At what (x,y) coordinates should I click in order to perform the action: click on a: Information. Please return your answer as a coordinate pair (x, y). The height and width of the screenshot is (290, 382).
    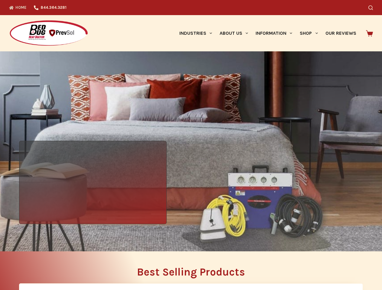
    Looking at the image, I should click on (274, 33).